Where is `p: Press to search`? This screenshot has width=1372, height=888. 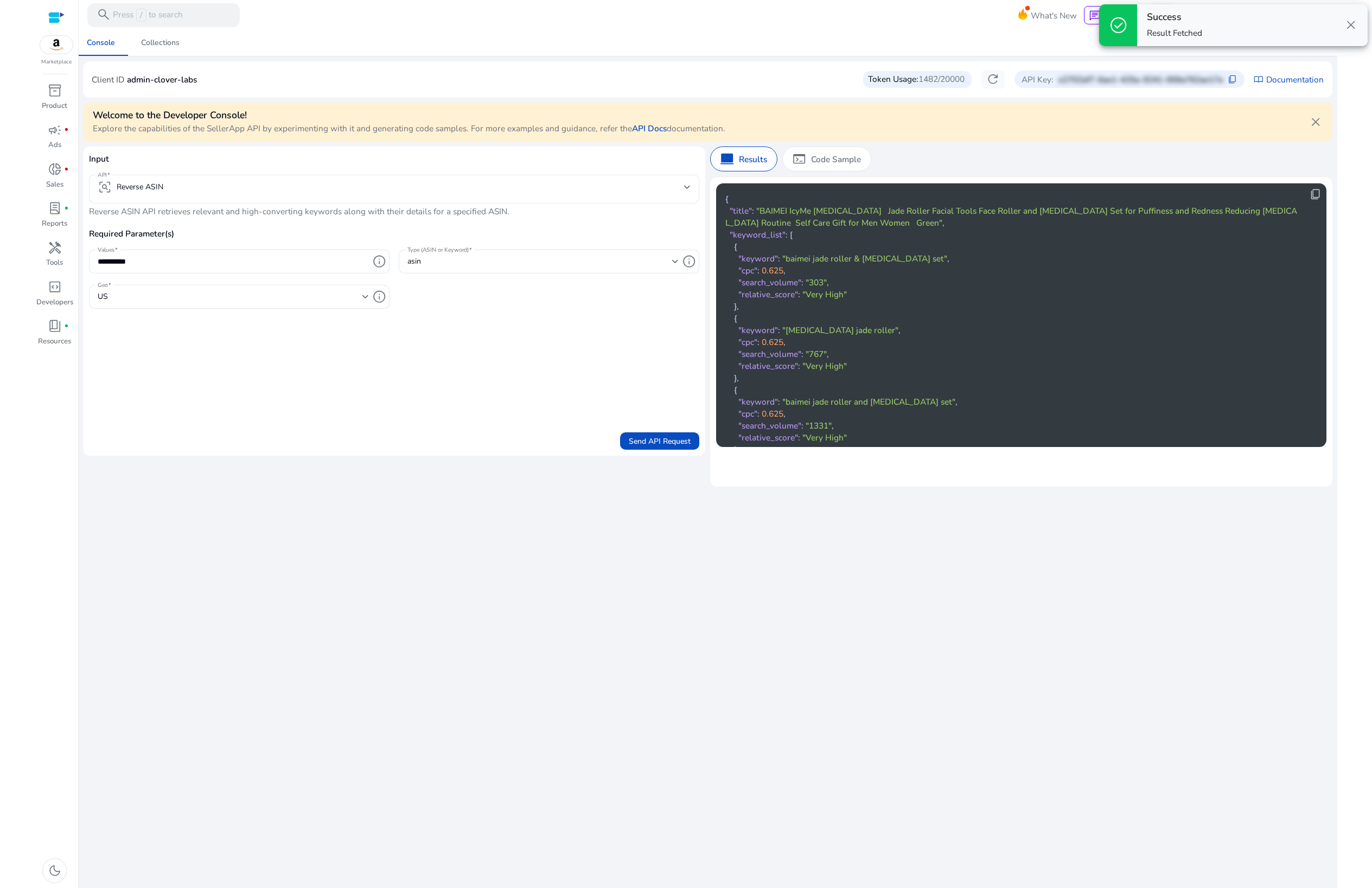
p: Press to search is located at coordinates (147, 15).